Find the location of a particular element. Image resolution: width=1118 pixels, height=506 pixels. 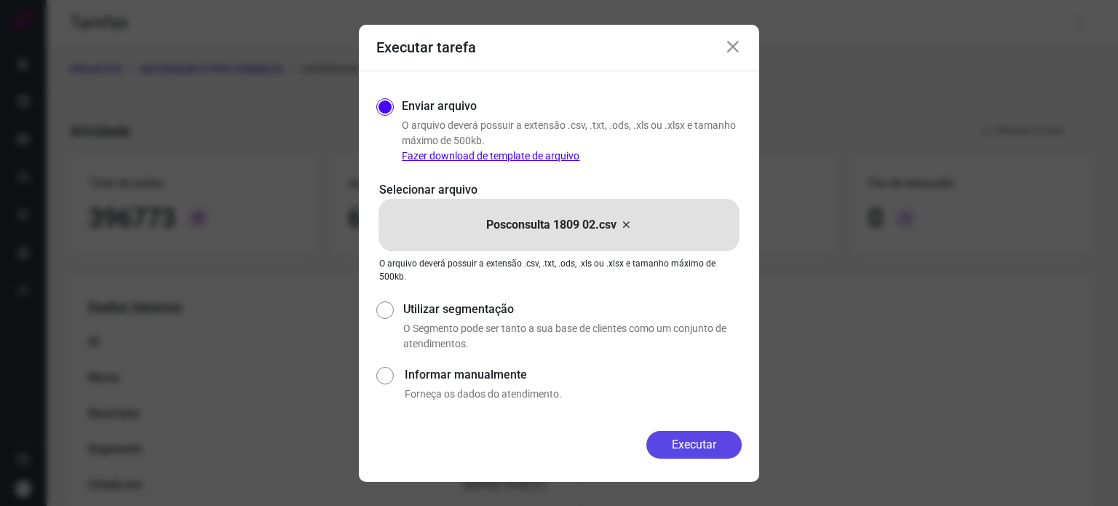

button: Executar is located at coordinates (694, 445).